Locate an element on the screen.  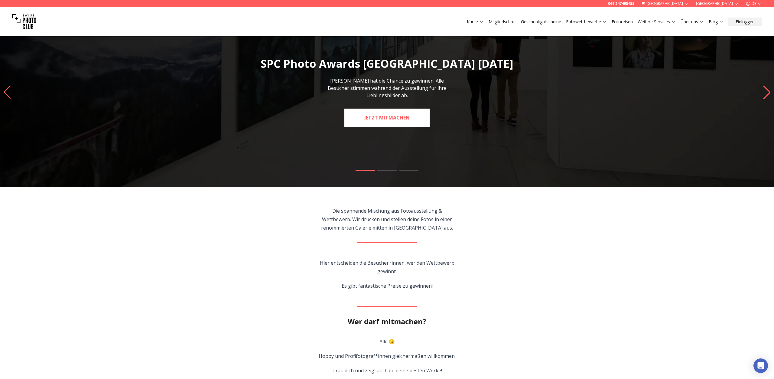
a: Über uns is located at coordinates (692, 22).